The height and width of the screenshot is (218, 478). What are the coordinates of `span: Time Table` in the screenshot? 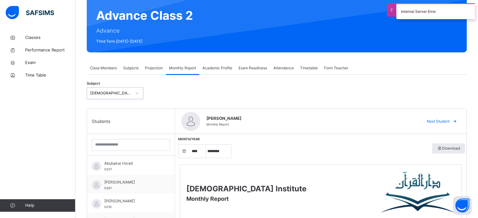 It's located at (50, 75).